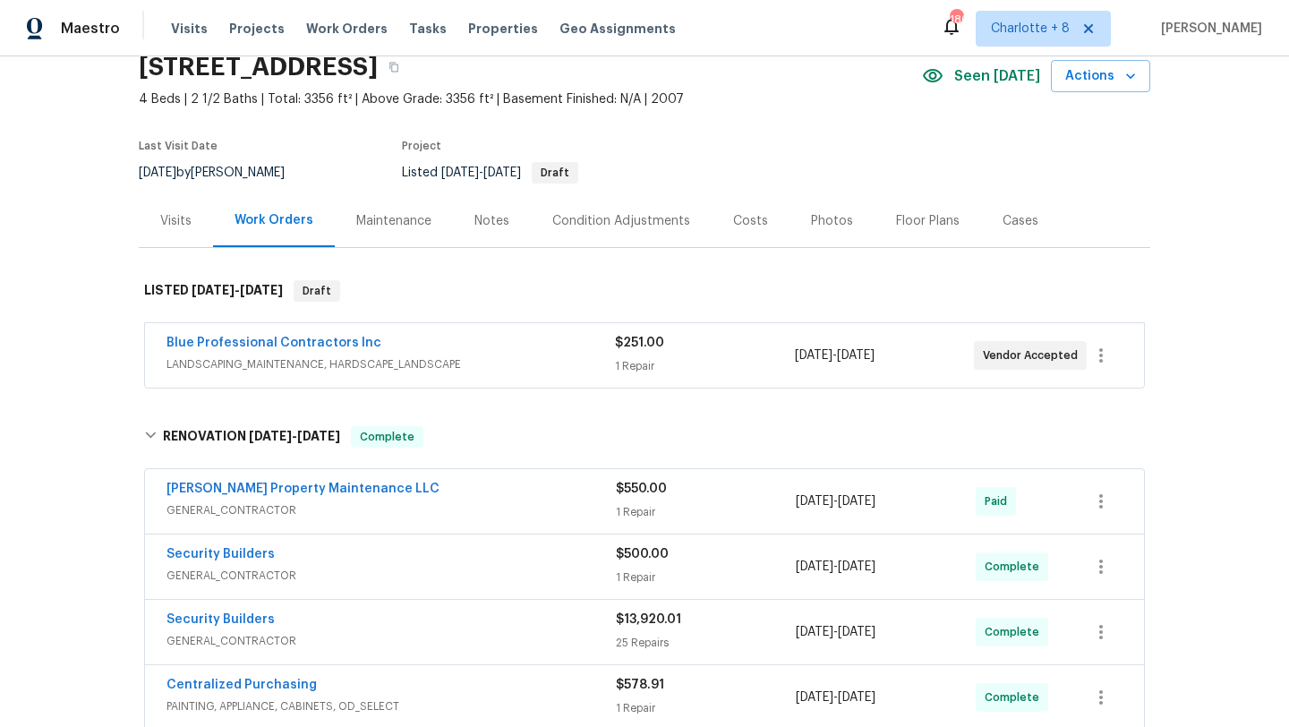  What do you see at coordinates (1034, 355) in the screenshot?
I see `span: Vendor Accepted` at bounding box center [1034, 355].